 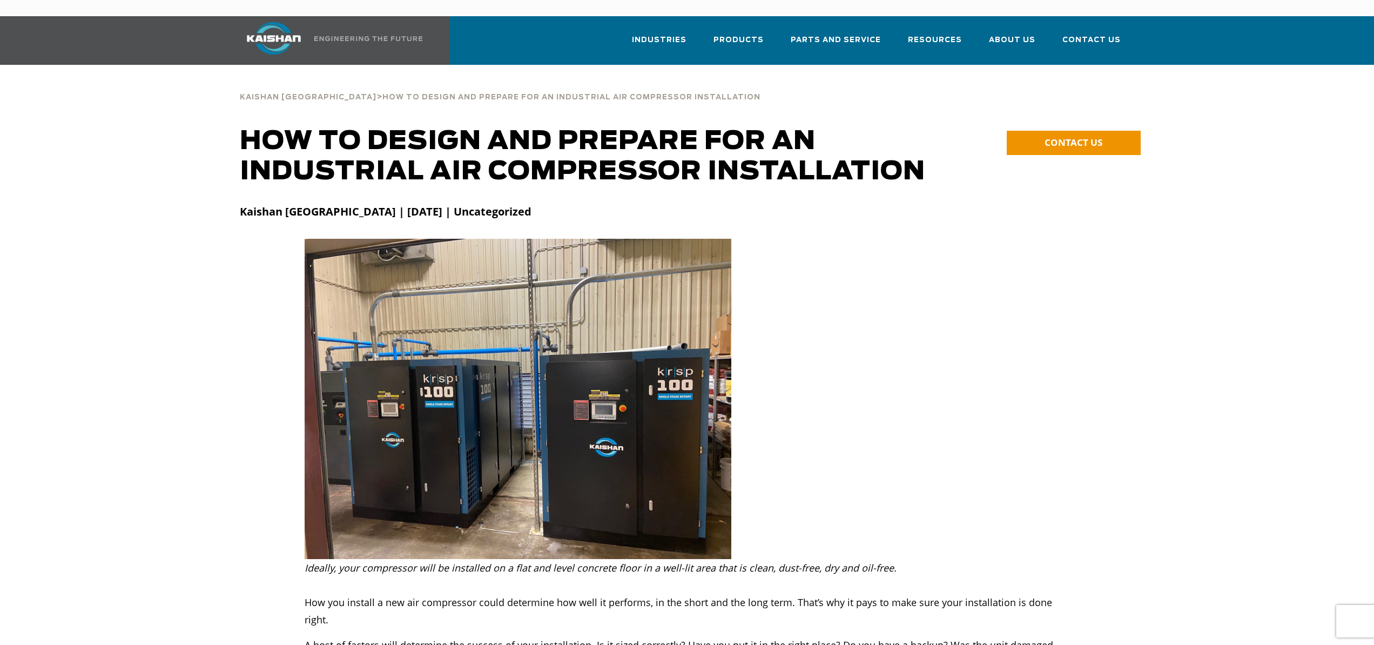 What do you see at coordinates (596, 157) in the screenshot?
I see `h1: How to Design and Prepare for an Industrial Air Compressor Installation` at bounding box center [596, 157].